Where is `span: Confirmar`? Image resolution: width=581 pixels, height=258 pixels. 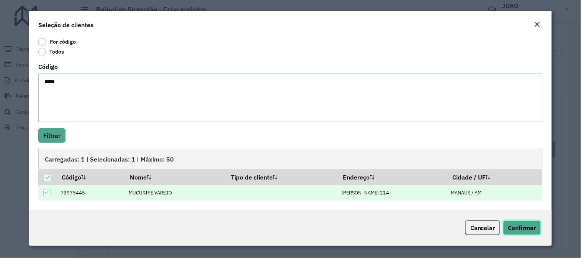
span: Confirmar is located at coordinates (522, 228).